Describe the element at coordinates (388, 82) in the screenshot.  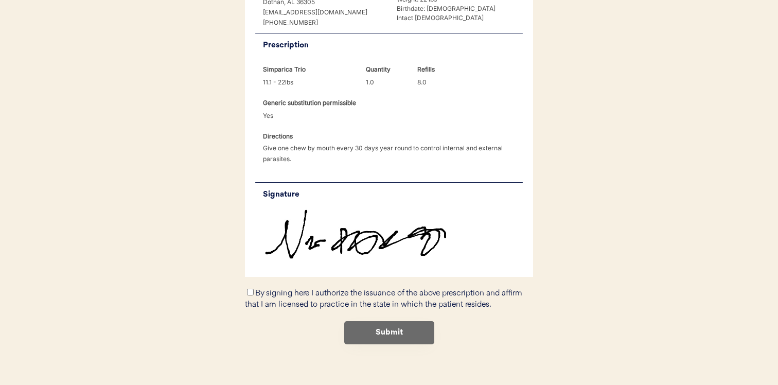
I see `div: 1.0` at that location.